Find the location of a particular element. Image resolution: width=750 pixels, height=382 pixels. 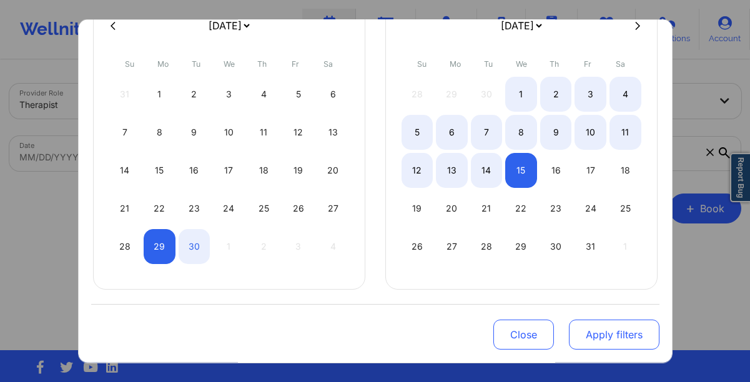

div: Thu Oct 09 2025 is located at coordinates (556, 132).